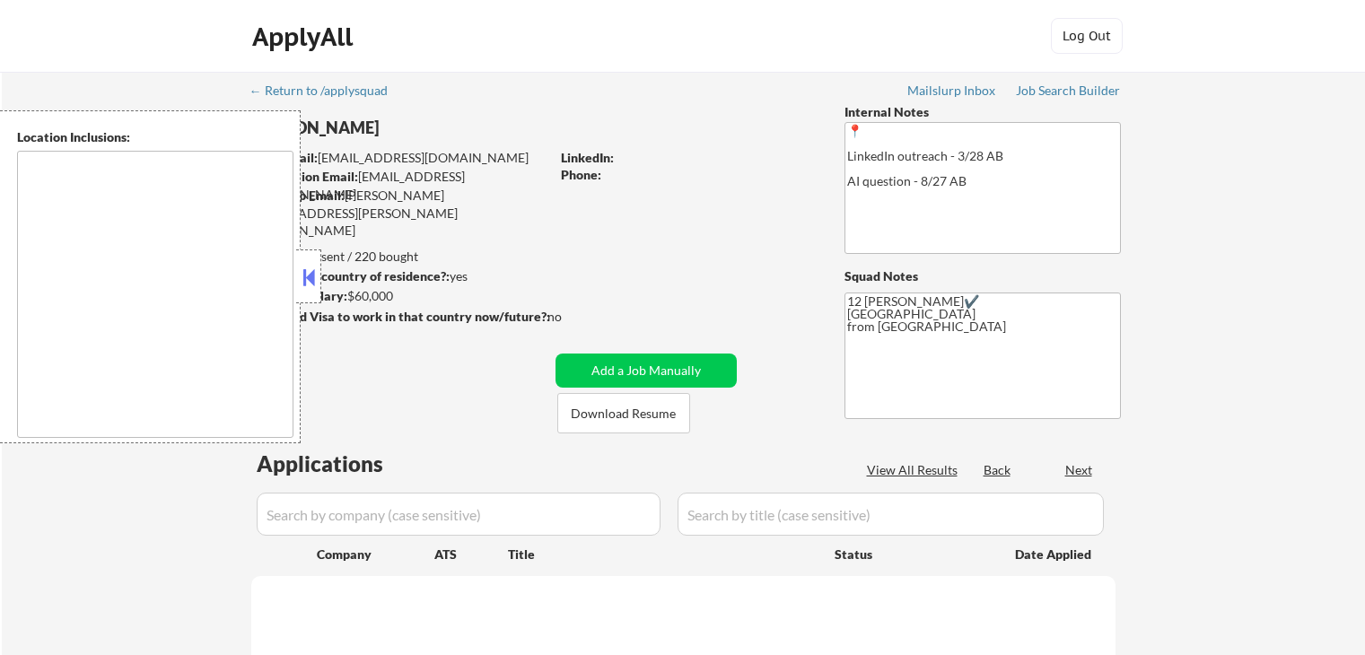 Image resolution: width=1365 pixels, height=655 pixels. What do you see at coordinates (952, 92) in the screenshot?
I see `a: Mailslurp Inbox` at bounding box center [952, 92].